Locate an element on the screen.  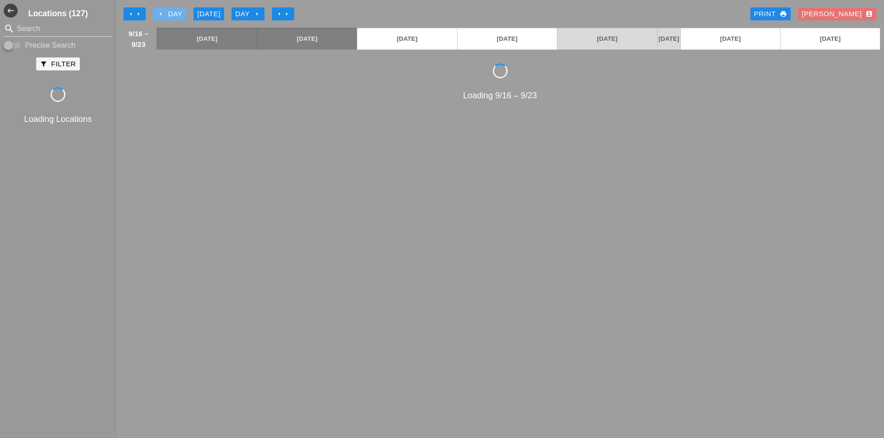
i: print is located at coordinates (783, 14).